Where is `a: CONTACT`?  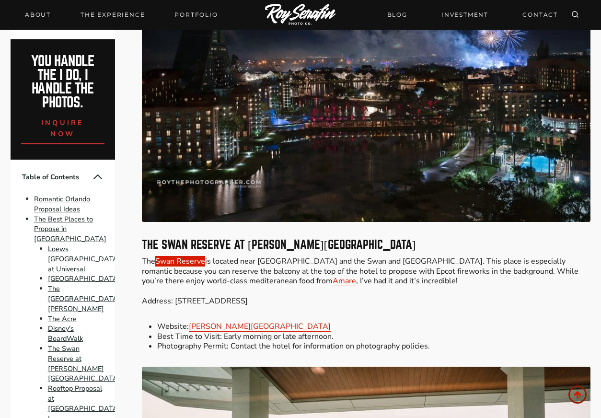
a: CONTACT is located at coordinates (540, 14).